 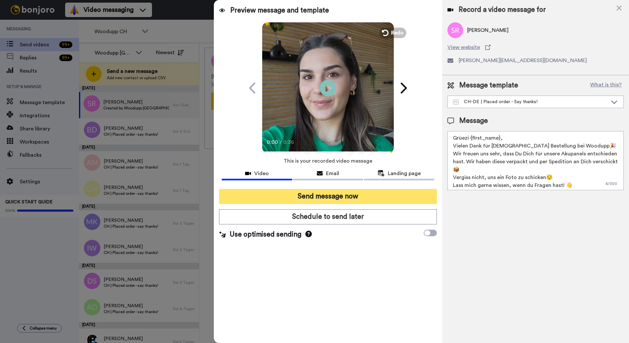 What do you see at coordinates (456, 102) in the screenshot?
I see `img: Message-temps.svg` at bounding box center [456, 102].